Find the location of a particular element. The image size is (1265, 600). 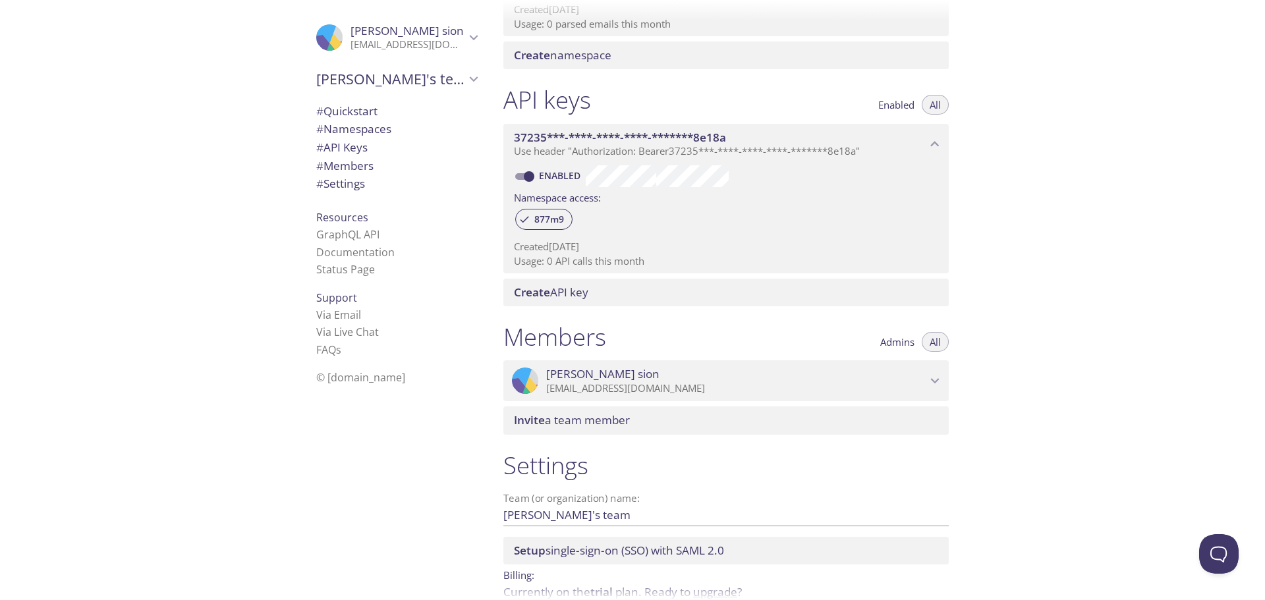

div: Jimmy's team is located at coordinates (397, 79).